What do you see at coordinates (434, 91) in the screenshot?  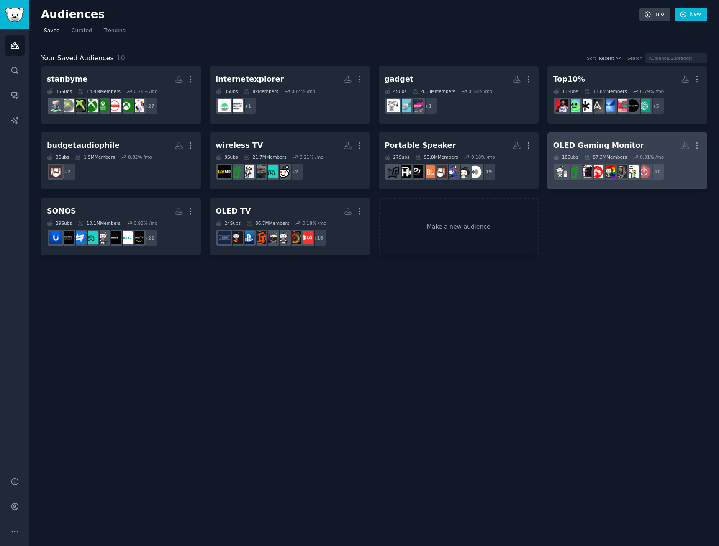 I see `div: 43.8M Members` at bounding box center [434, 91].